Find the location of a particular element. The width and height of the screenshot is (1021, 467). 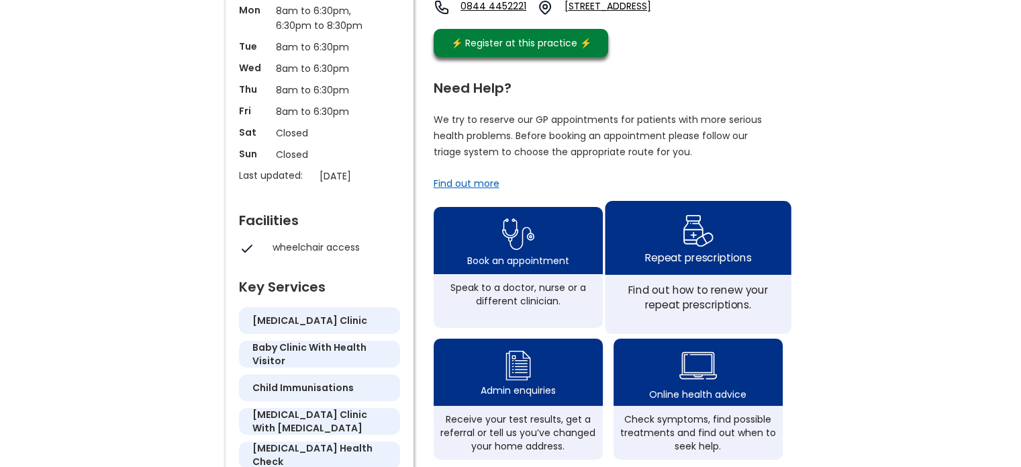

div: Admin enquiries is located at coordinates (518, 390).